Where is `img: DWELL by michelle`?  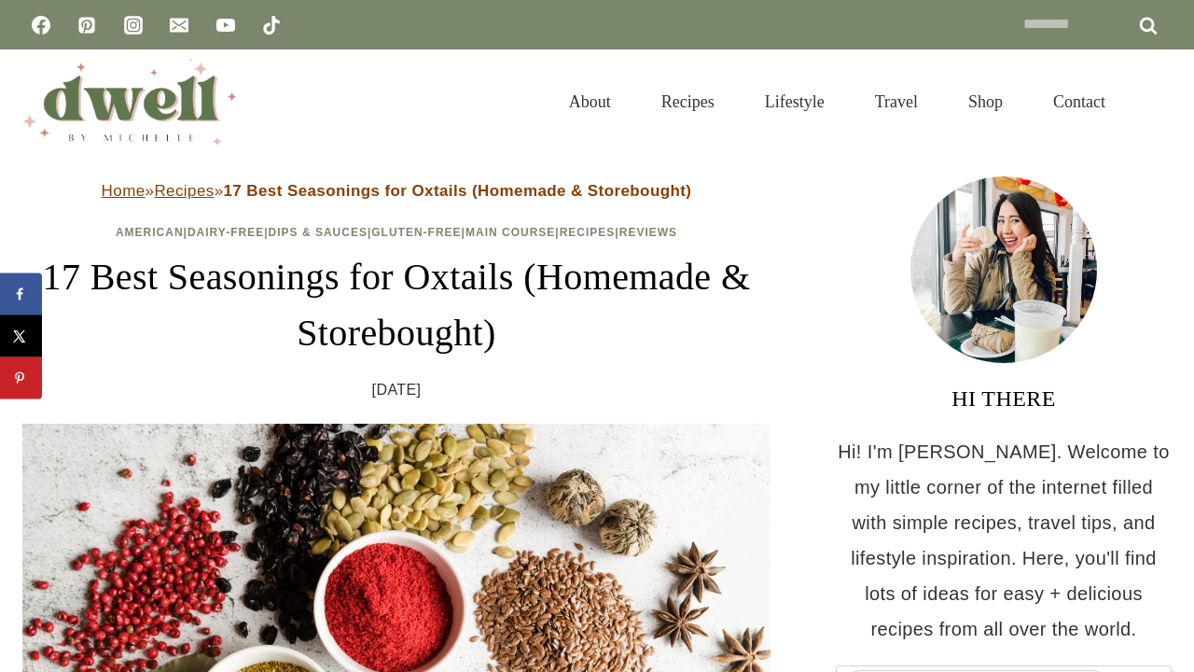 img: DWELL by michelle is located at coordinates (130, 102).